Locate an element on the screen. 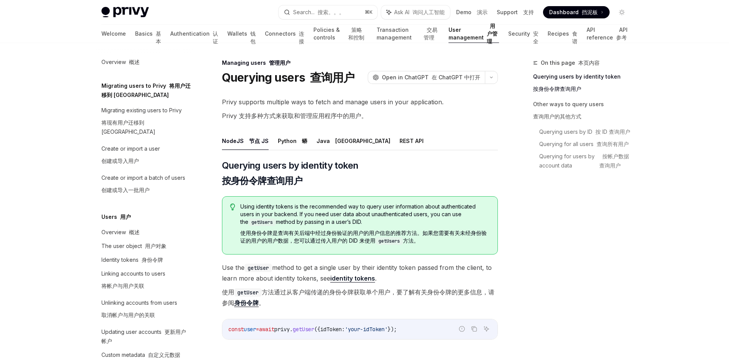 This screenshot has height=358, width=729. span: const is located at coordinates (236, 329).